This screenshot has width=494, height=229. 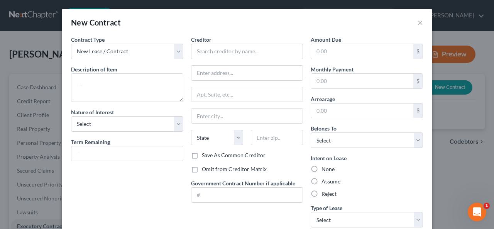 I want to click on span: Creditor, so click(x=201, y=39).